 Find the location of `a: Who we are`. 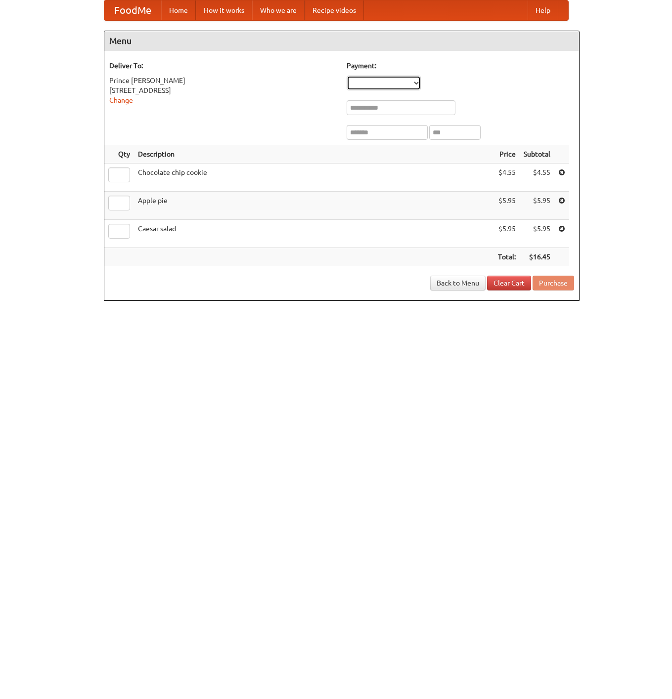

a: Who we are is located at coordinates (278, 10).